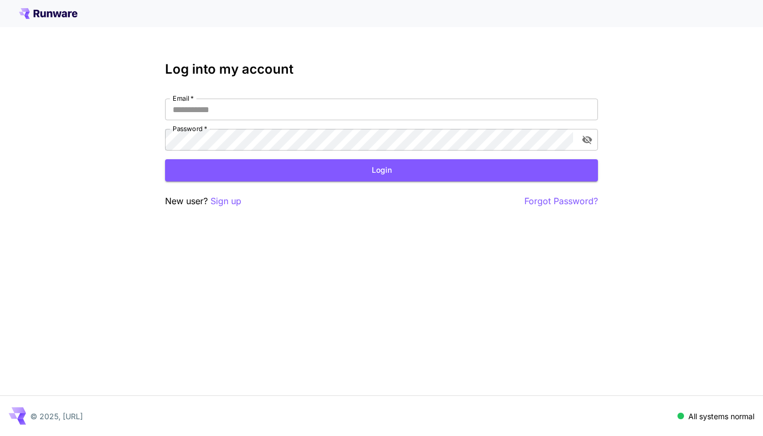 This screenshot has height=436, width=763. I want to click on label: Email, so click(183, 98).